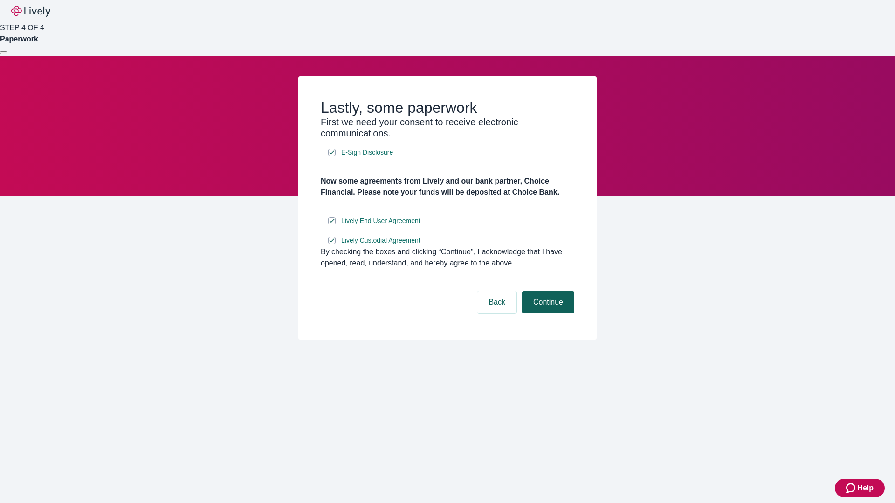  Describe the element at coordinates (860, 489) in the screenshot. I see `button: Zendesk support iconHelp` at that location.